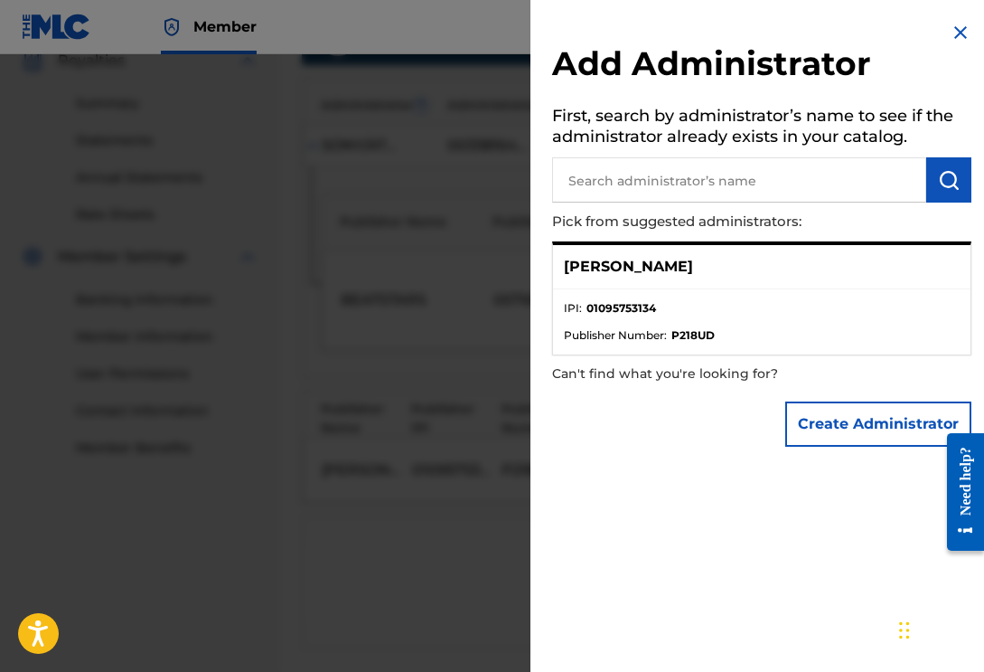  I want to click on div: Chat Widget, so click(939, 628).